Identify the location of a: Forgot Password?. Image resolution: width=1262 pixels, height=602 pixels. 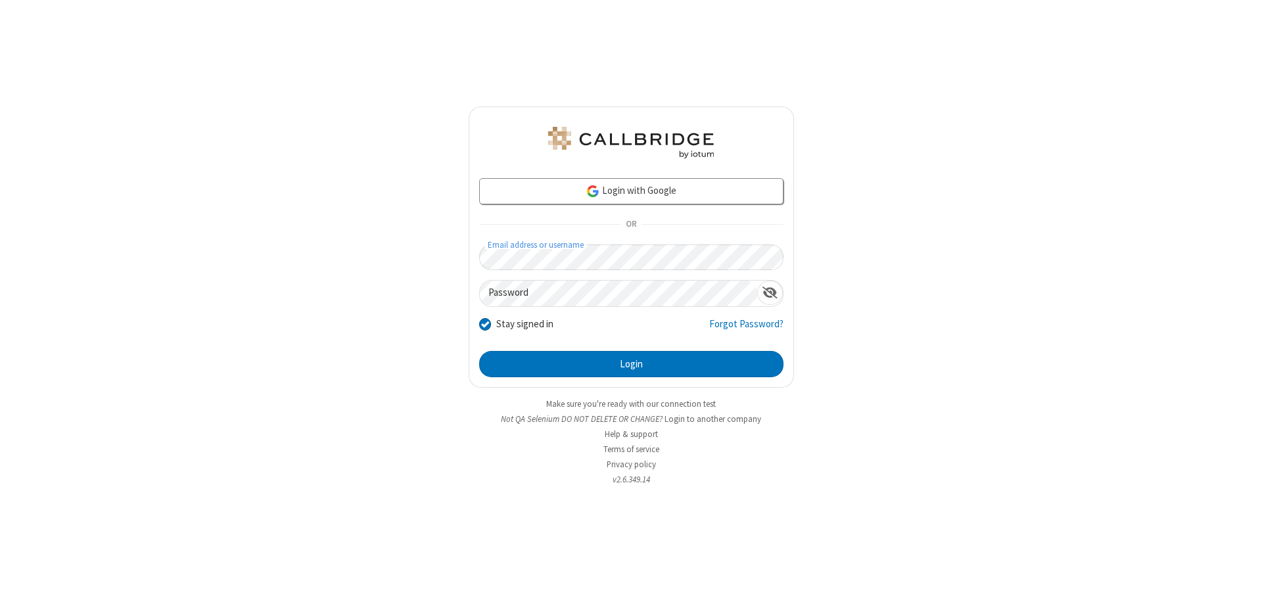
(746, 329).